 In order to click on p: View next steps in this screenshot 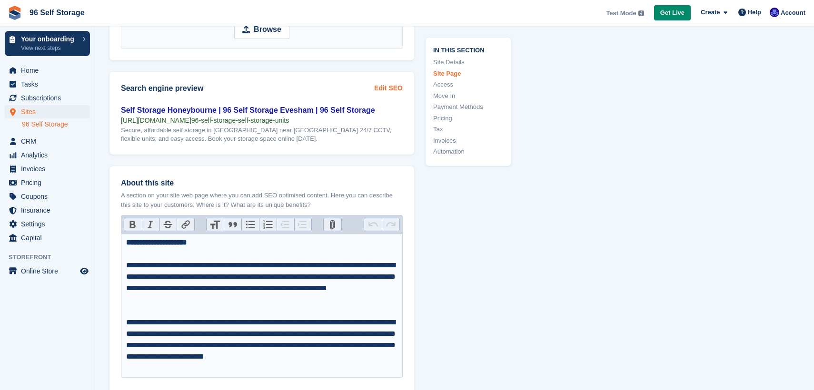, I will do `click(49, 48)`.